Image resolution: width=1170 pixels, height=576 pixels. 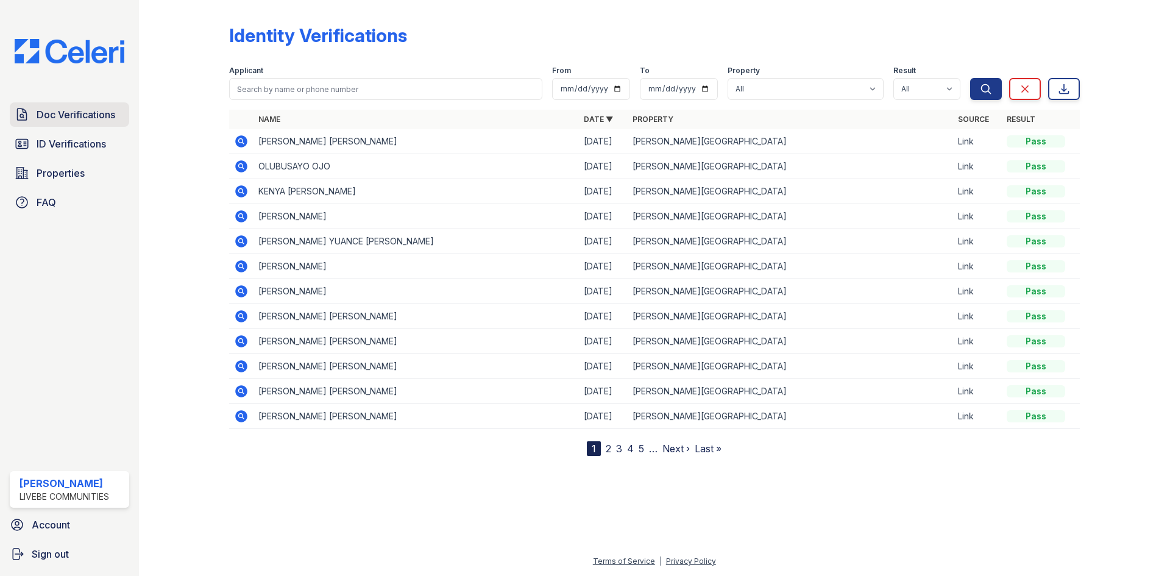 I want to click on a: Date ▼, so click(x=598, y=119).